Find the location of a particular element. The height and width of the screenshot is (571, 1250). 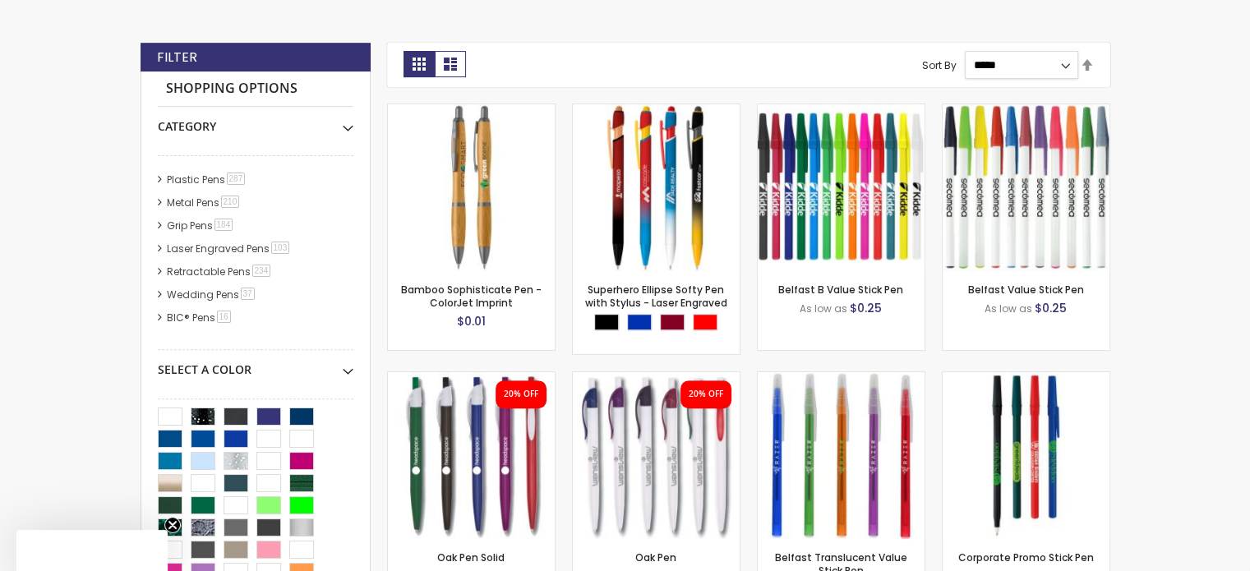

img: Oak Pen is located at coordinates (656, 455).